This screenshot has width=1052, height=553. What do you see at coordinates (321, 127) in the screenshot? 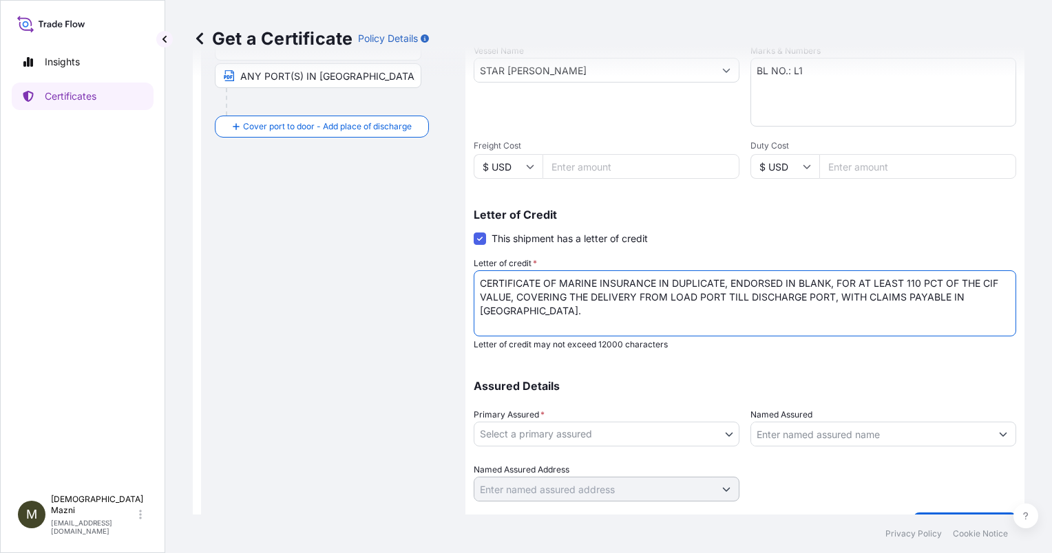
I see `button: Cover port to door - Add place of discharge` at bounding box center [321, 127].